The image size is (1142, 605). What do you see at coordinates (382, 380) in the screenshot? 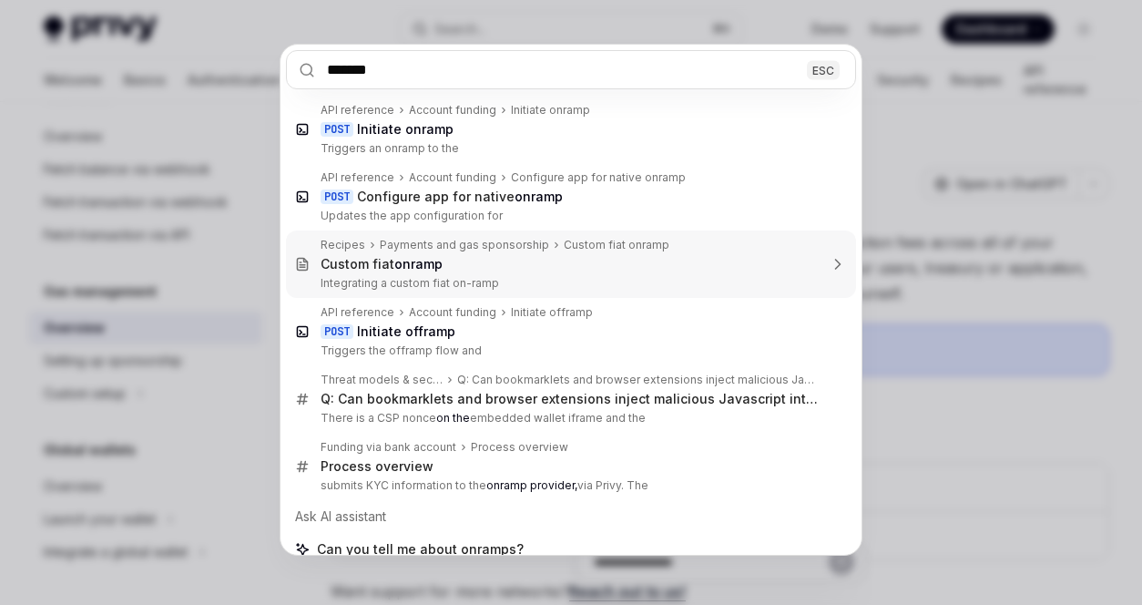
I see `div: Threat models & security FAQ` at bounding box center [382, 380].